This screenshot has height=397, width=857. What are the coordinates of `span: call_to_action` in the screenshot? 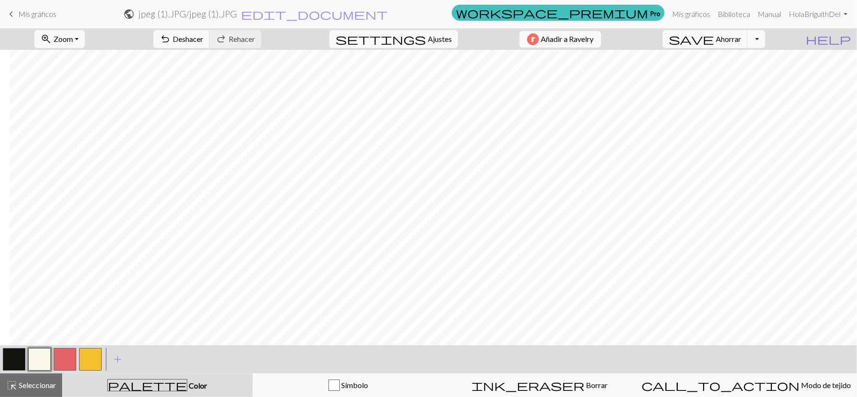 It's located at (720, 385).